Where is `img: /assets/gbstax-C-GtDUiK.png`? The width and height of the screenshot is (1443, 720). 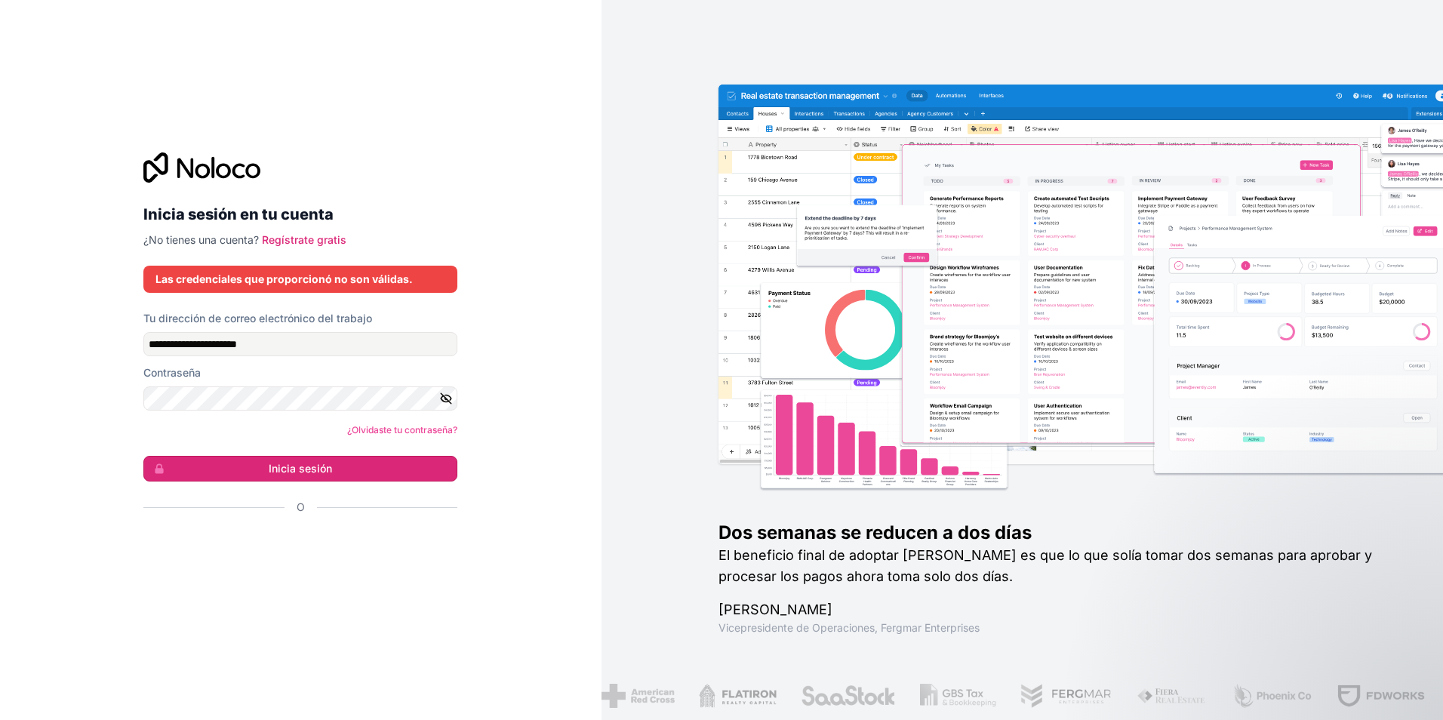
img: /assets/gbstax-C-GtDUiK.png is located at coordinates (959, 696).